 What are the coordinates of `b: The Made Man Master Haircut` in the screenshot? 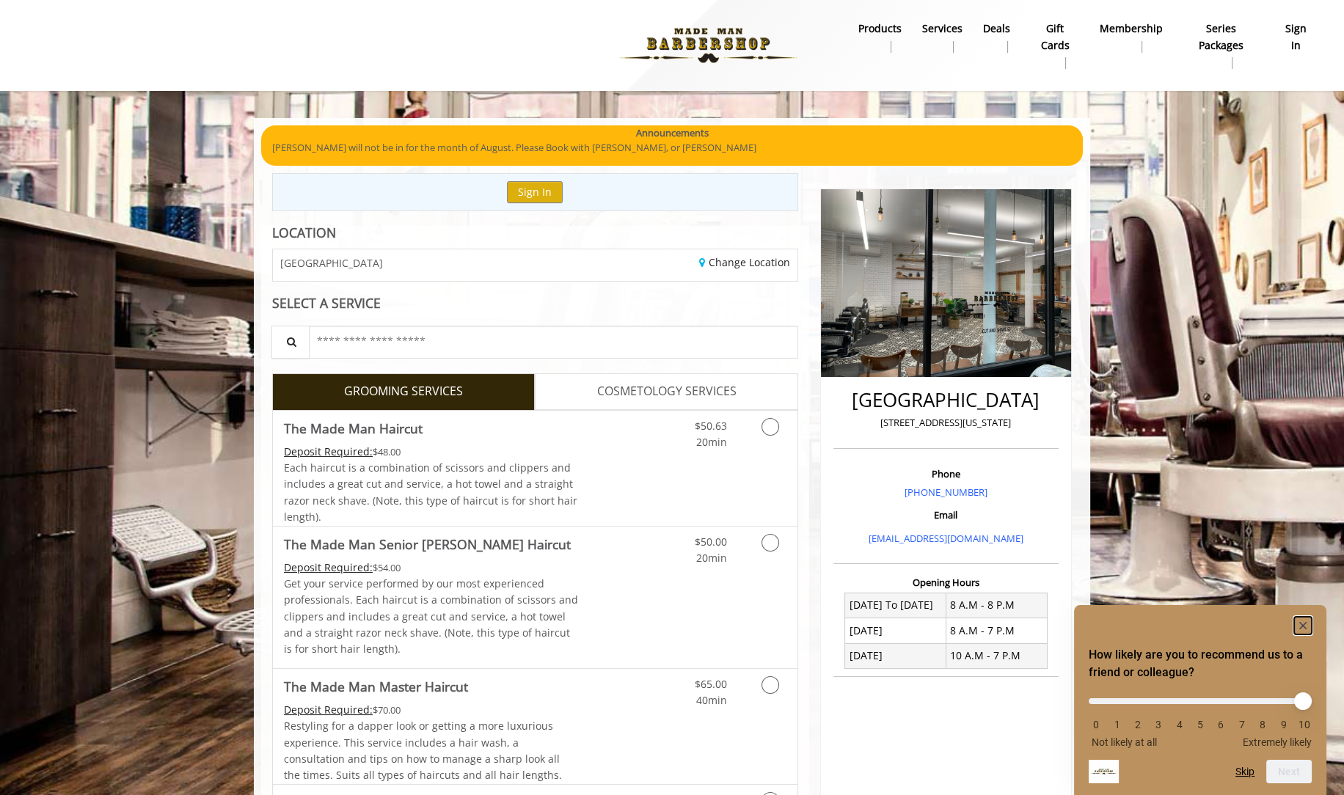 It's located at (376, 687).